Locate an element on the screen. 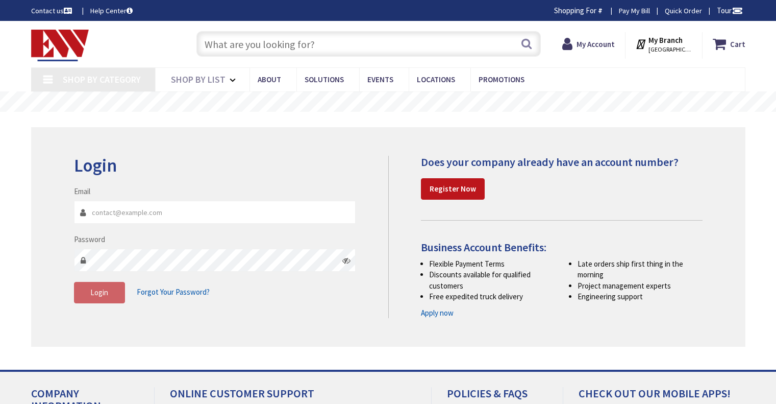  li: Flexible Payment Terms is located at coordinates (491, 263).